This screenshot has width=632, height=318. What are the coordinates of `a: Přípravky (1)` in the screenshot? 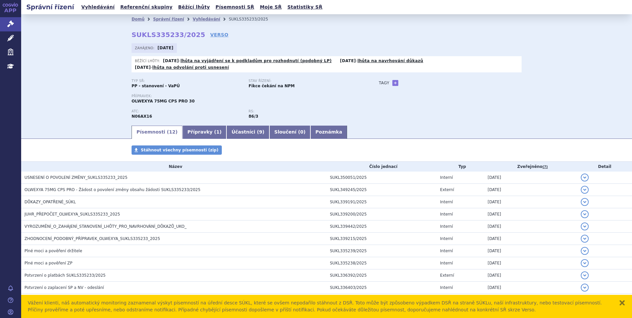 It's located at (204, 132).